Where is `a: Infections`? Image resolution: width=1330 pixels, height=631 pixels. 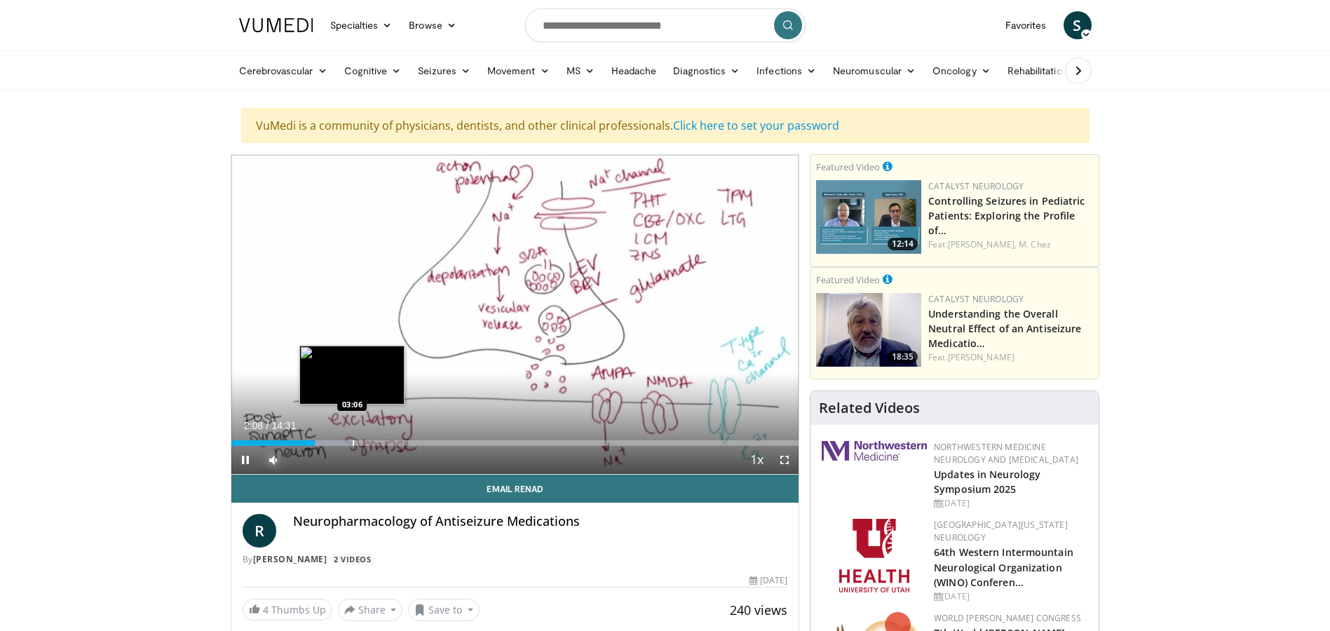
a: Infections is located at coordinates (786, 71).